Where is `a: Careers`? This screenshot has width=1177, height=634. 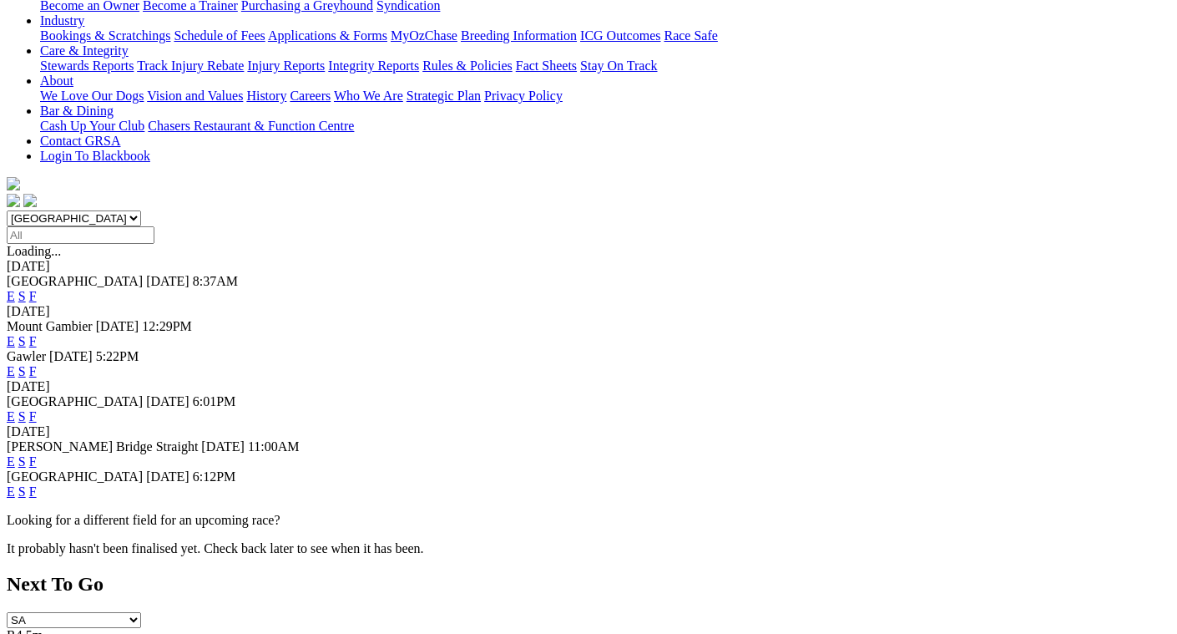 a: Careers is located at coordinates (310, 95).